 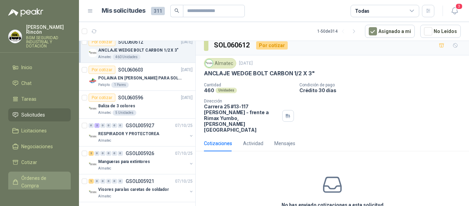 I want to click on div: Unidades, so click(x=226, y=90).